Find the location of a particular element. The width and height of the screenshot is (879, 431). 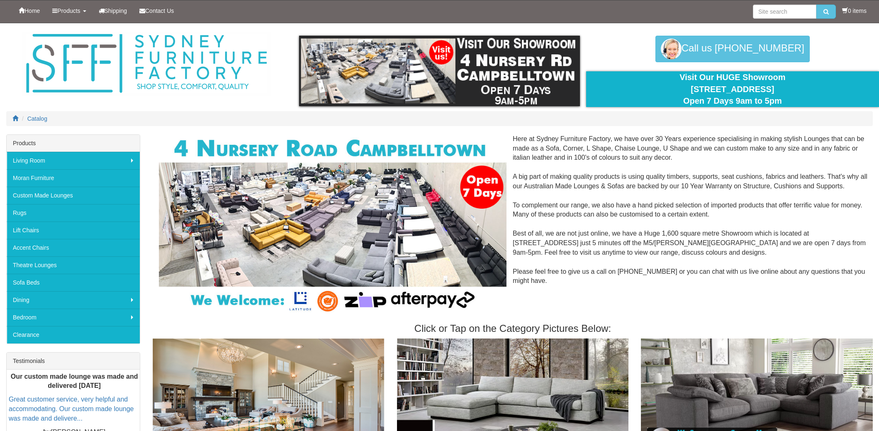

div: Testimonials is located at coordinates (73, 361).